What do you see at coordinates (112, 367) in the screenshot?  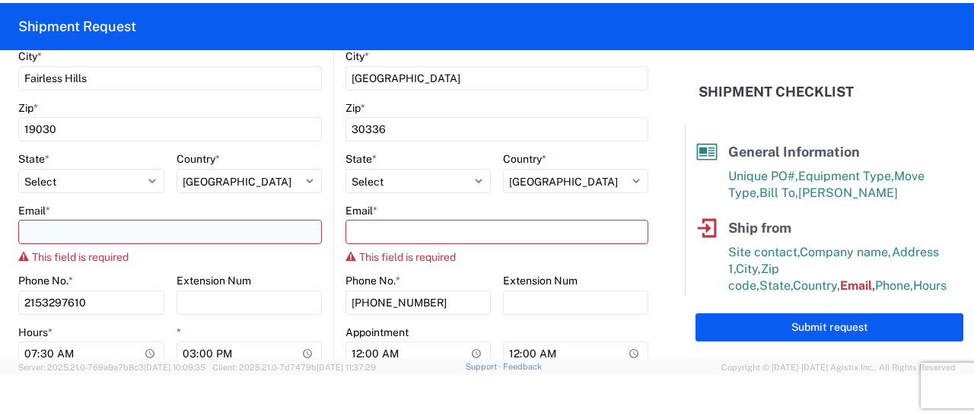 I see `span: Server: 2025.21.0-769a9a7b8c3` at bounding box center [112, 367].